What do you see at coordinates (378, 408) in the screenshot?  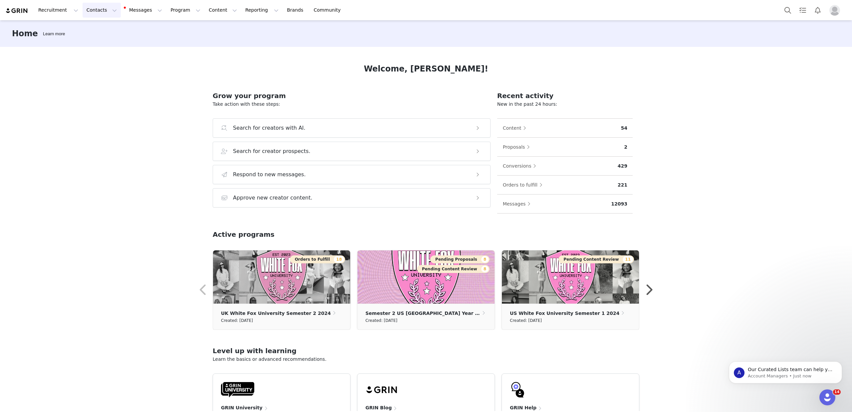 I see `h4: GRIN Blog` at bounding box center [378, 408].